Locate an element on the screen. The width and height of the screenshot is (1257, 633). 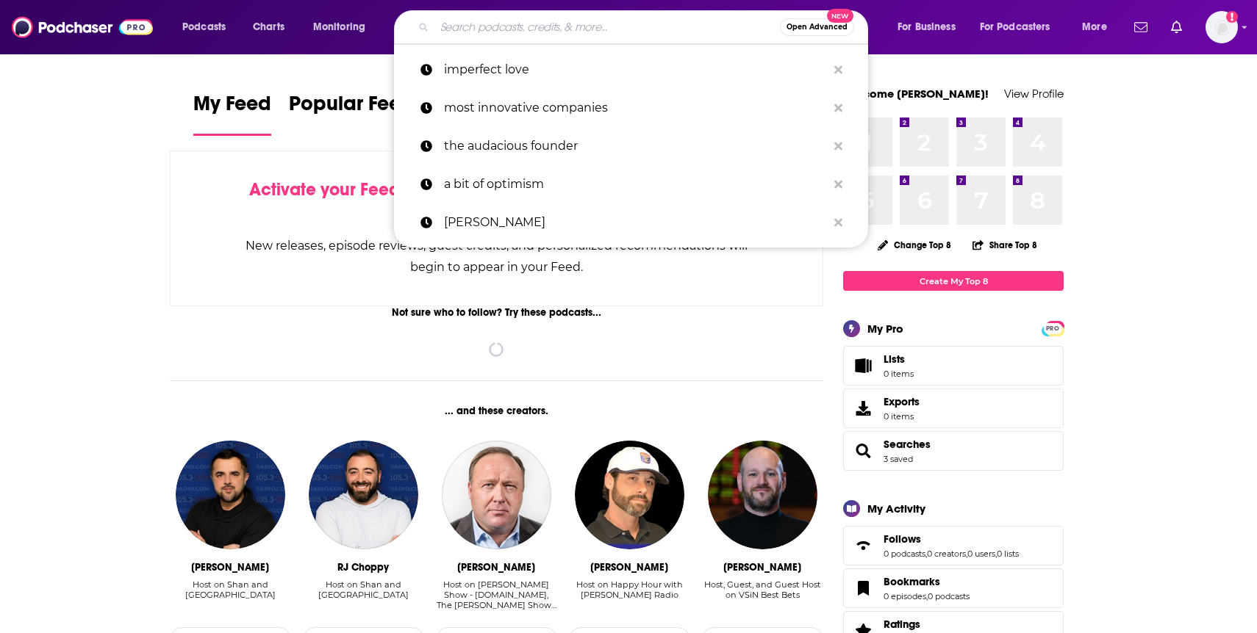
p: a bit of optimism is located at coordinates (635, 184).